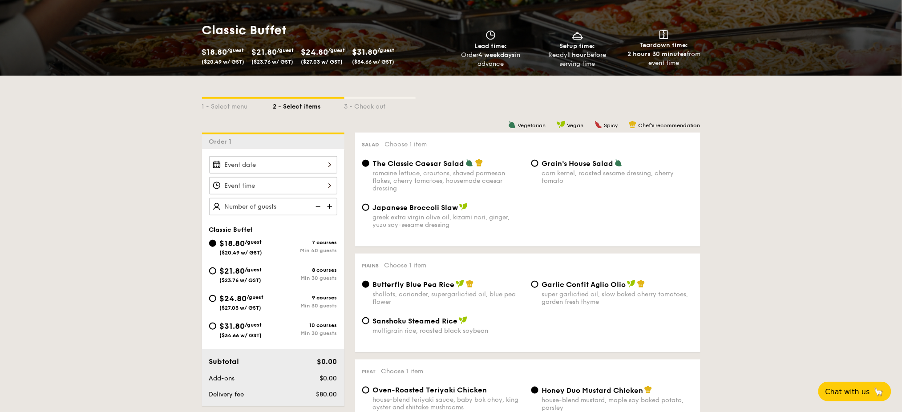 The image size is (902, 412). What do you see at coordinates (224, 361) in the screenshot?
I see `span: Subtotal` at bounding box center [224, 361].